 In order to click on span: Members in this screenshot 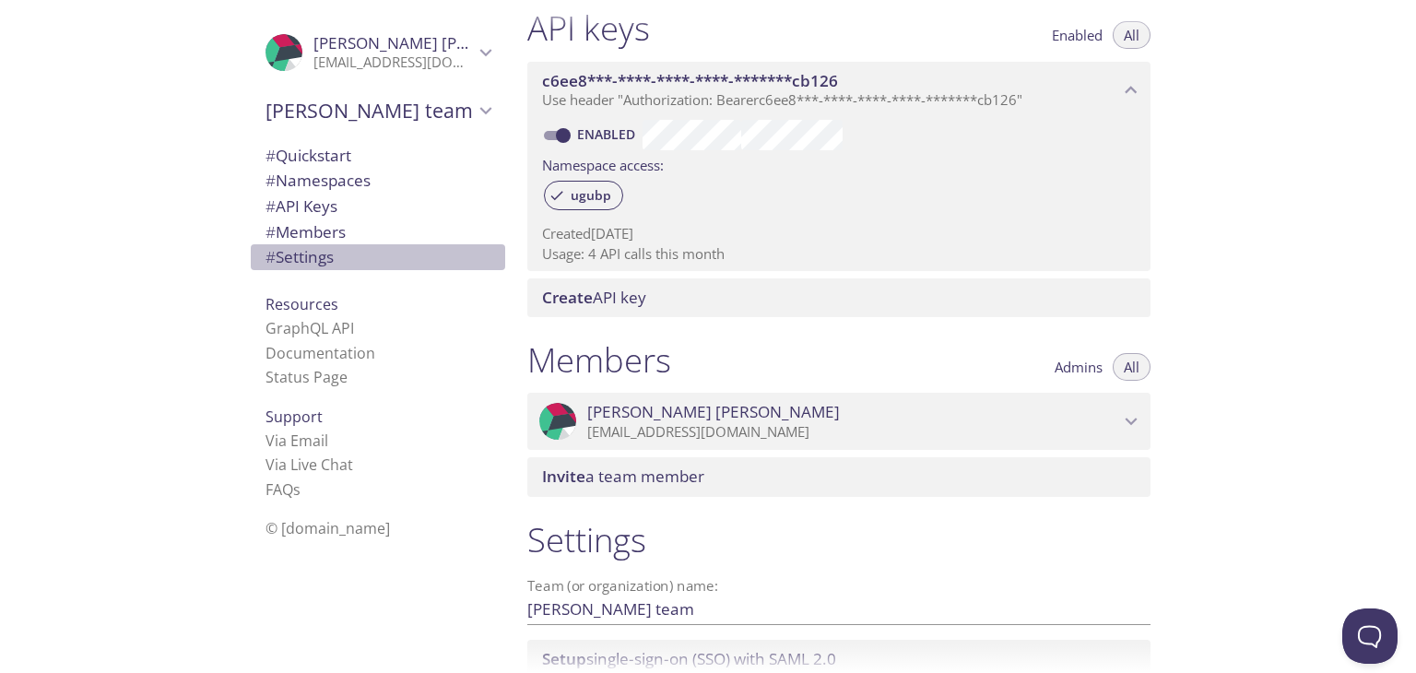, I will do `click(305, 231)`.